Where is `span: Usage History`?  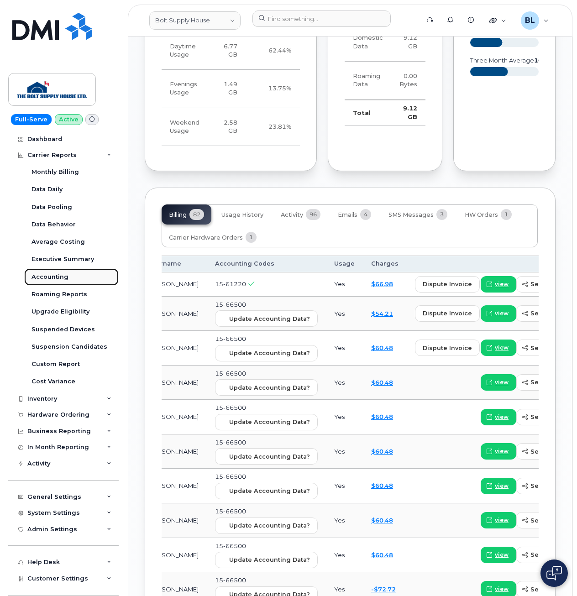 span: Usage History is located at coordinates (242, 215).